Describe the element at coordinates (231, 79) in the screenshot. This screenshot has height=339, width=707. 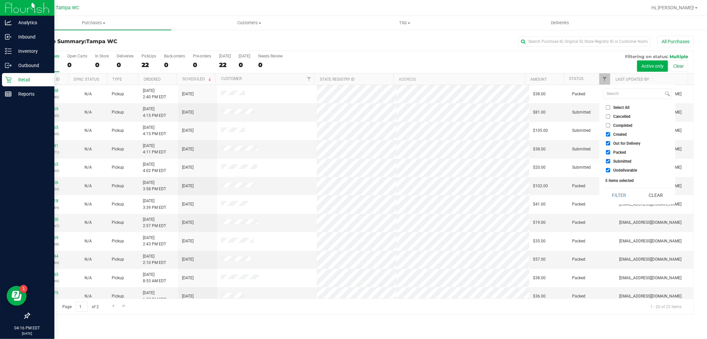
I see `a: Customer` at that location.